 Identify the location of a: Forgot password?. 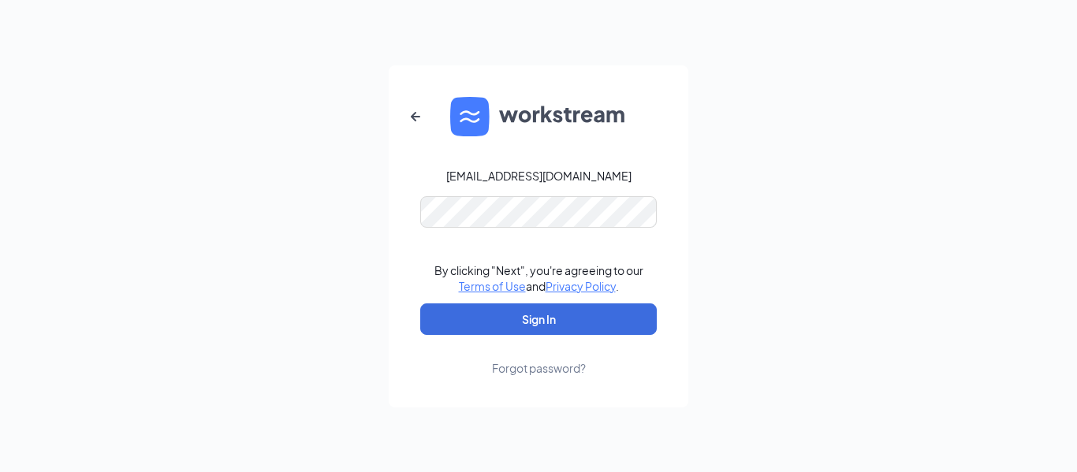
(539, 356).